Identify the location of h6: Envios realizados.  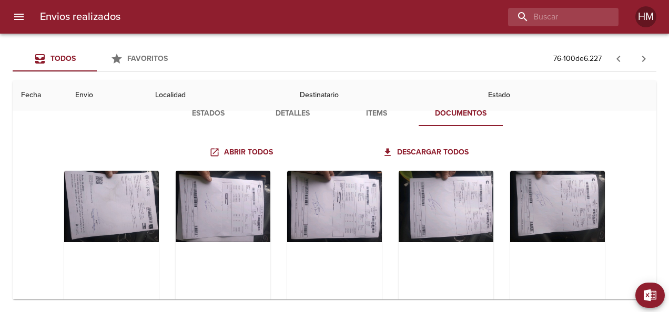
(80, 17).